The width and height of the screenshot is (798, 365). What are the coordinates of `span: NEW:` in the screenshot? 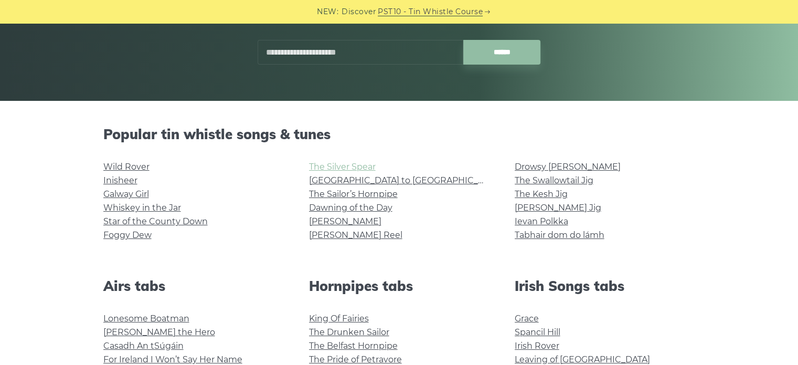 It's located at (327, 12).